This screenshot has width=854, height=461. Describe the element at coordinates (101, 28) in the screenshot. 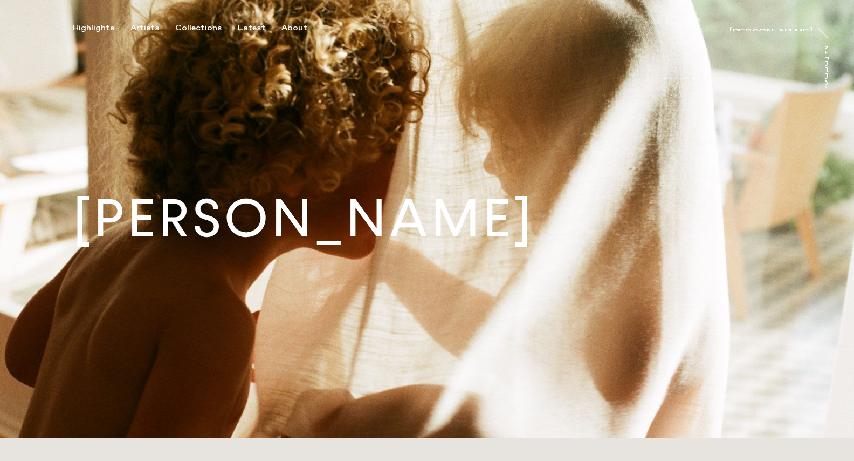

I see `button: Highlights` at that location.